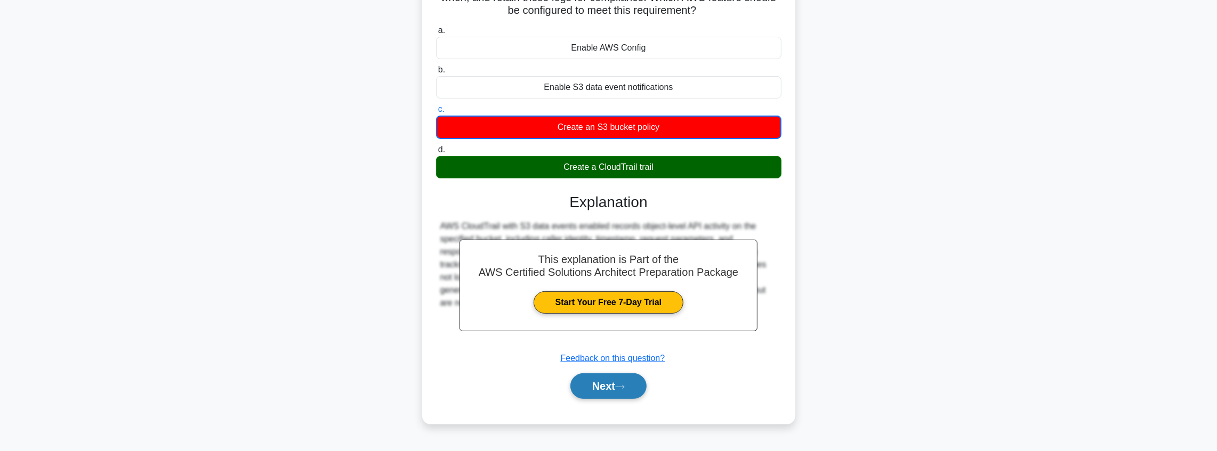  Describe the element at coordinates (441, 109) in the screenshot. I see `span: c.` at that location.